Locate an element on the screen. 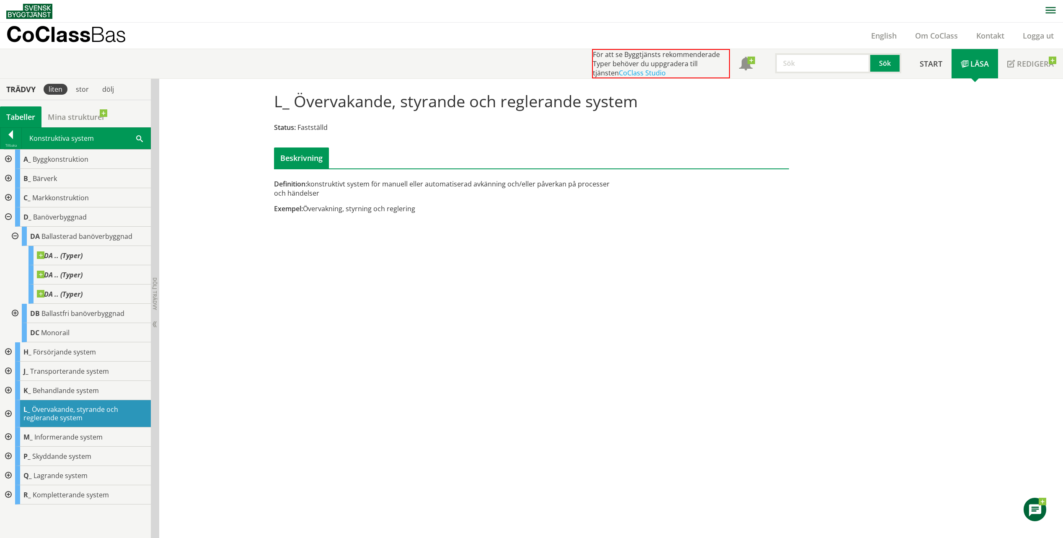  a: Redigera is located at coordinates (1030, 64).